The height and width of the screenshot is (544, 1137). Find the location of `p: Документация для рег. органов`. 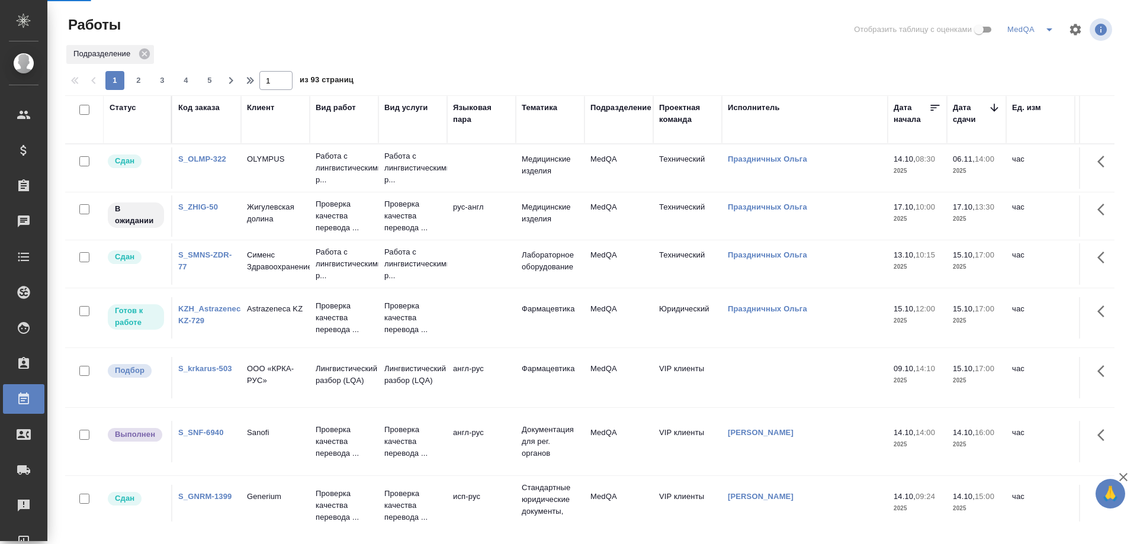

p: Документация для рег. органов is located at coordinates (550, 442).